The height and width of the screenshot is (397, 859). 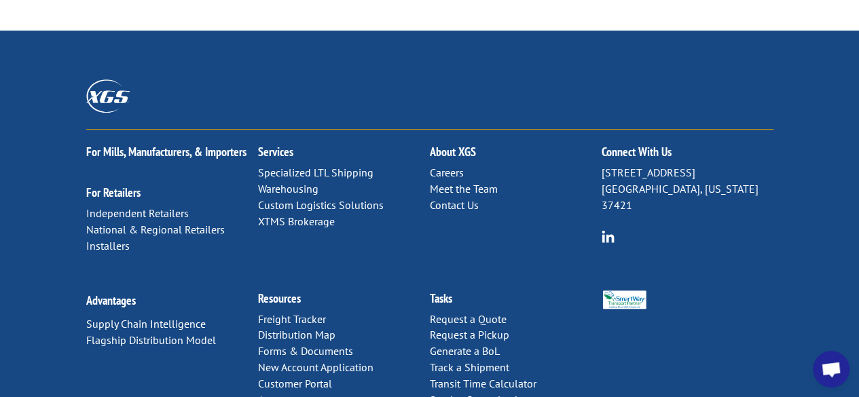 I want to click on a: Contact Us, so click(x=454, y=205).